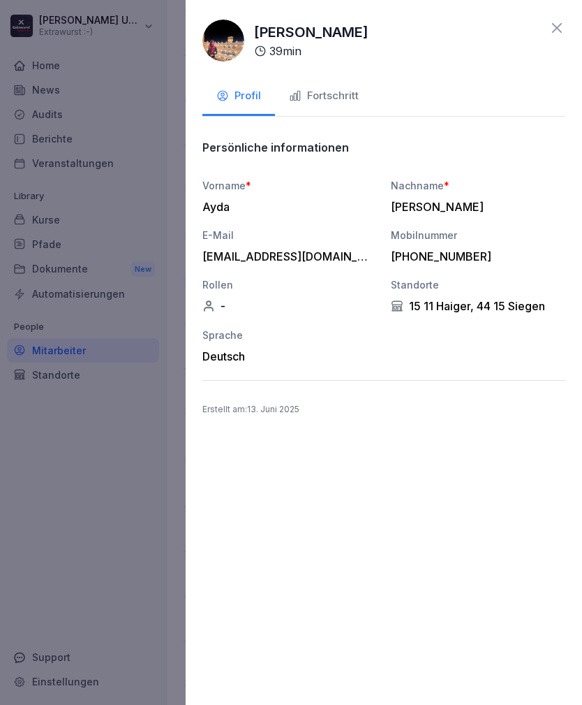 This screenshot has width=582, height=705. I want to click on img: tauaup13r0gko1ibzw0qnvkq.png, so click(223, 41).